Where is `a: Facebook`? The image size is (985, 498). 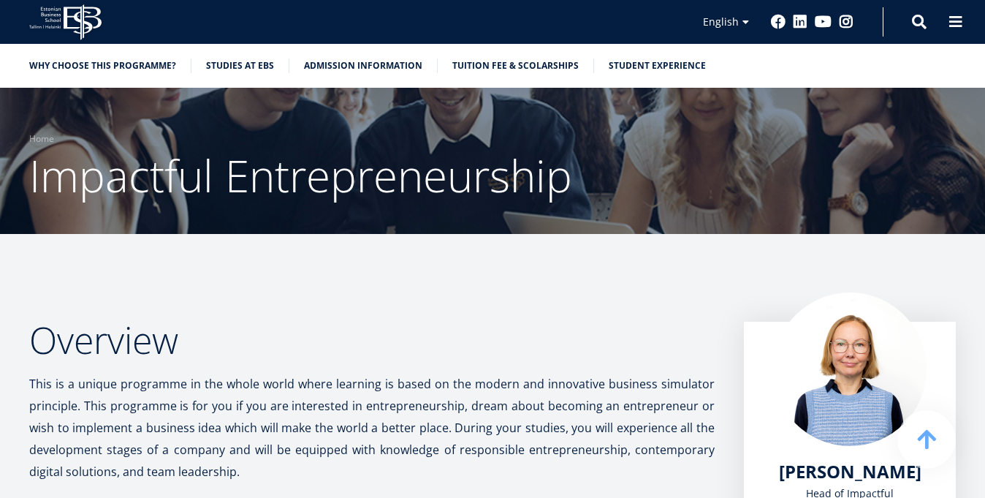
a: Facebook is located at coordinates (779, 22).